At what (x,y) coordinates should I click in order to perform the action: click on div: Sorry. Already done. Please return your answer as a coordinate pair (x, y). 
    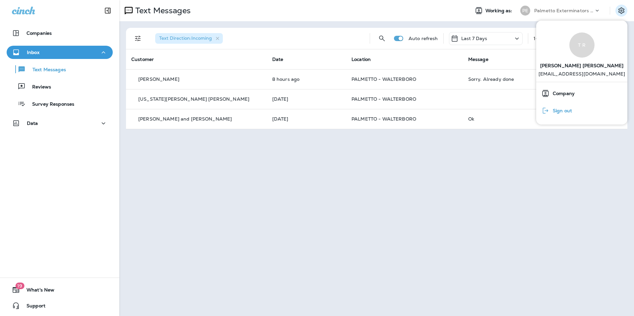
    Looking at the image, I should click on (511, 79).